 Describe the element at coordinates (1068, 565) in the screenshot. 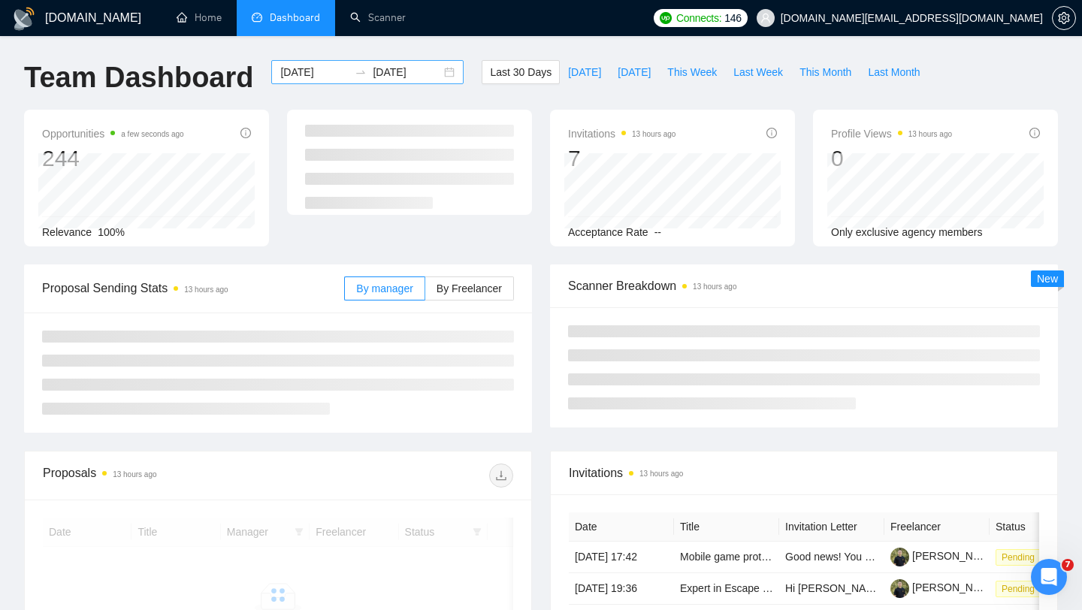

I see `span: 7` at that location.